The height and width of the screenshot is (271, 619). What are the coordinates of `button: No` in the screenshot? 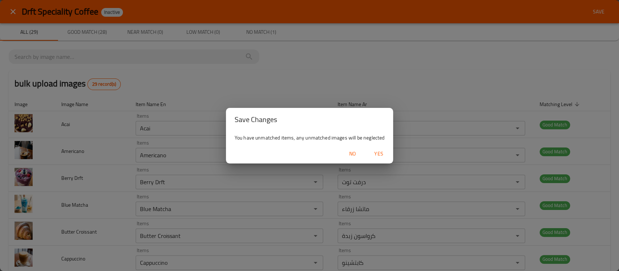 It's located at (353, 153).